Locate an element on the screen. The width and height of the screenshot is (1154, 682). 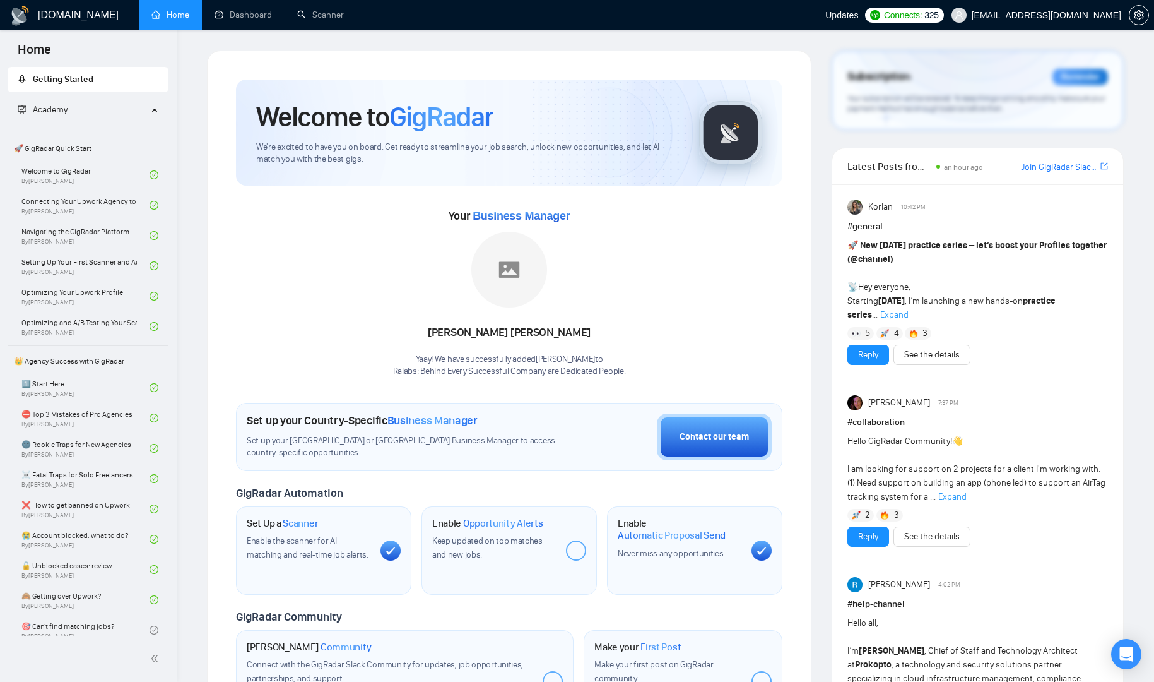
h1: Welcome to is located at coordinates (374, 117).